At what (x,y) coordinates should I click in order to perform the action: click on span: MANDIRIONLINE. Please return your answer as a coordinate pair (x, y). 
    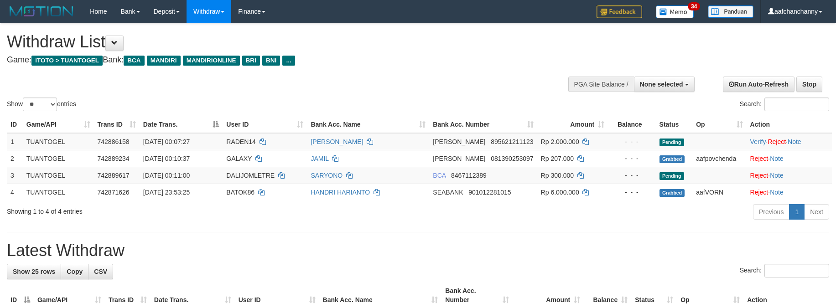
    Looking at the image, I should click on (211, 61).